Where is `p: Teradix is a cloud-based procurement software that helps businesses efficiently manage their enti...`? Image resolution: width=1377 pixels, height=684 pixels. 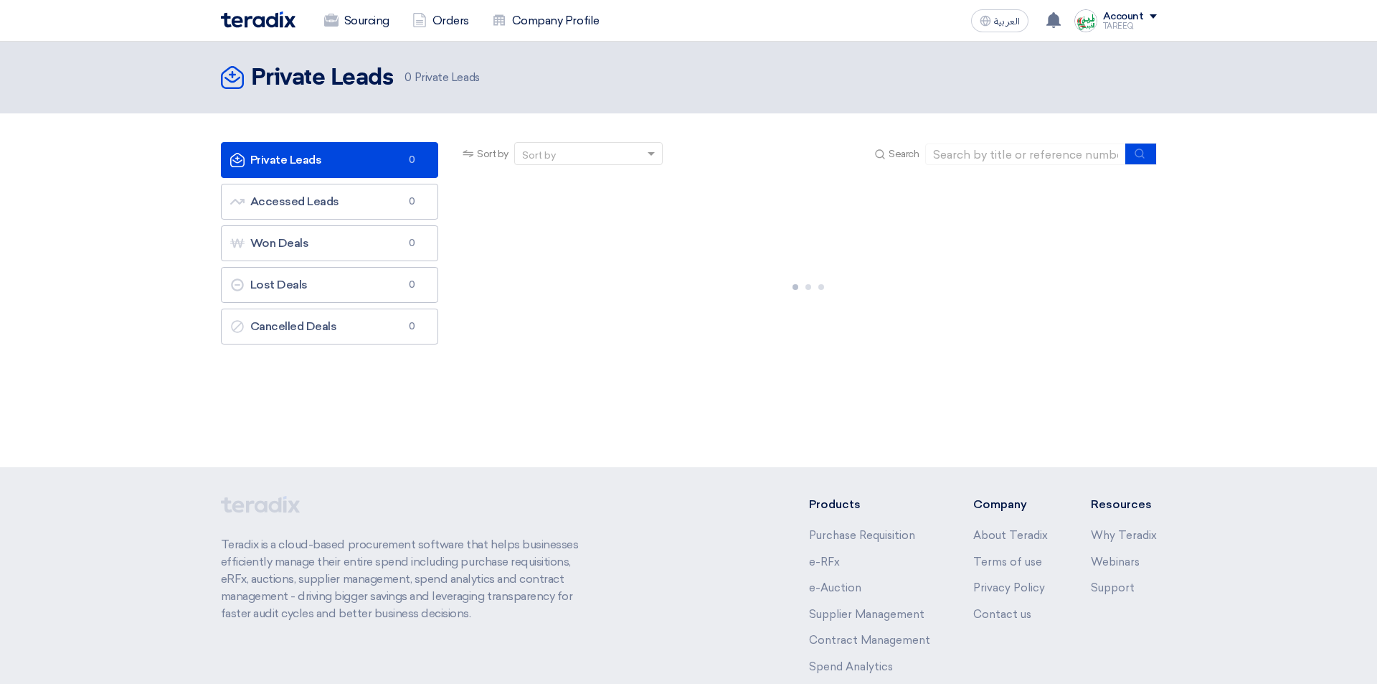
p: Teradix is a cloud-based procurement software that helps businesses efficiently manage their enti... is located at coordinates (408, 579).